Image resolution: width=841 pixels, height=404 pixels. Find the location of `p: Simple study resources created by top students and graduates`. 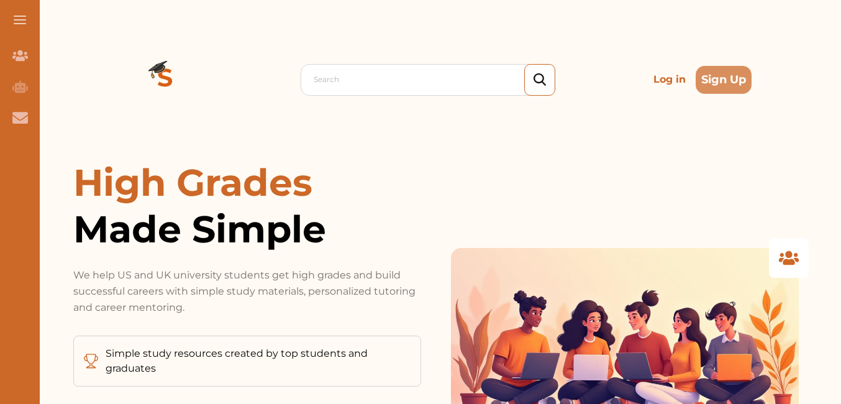

p: Simple study resources created by top students and graduates is located at coordinates (258, 361).